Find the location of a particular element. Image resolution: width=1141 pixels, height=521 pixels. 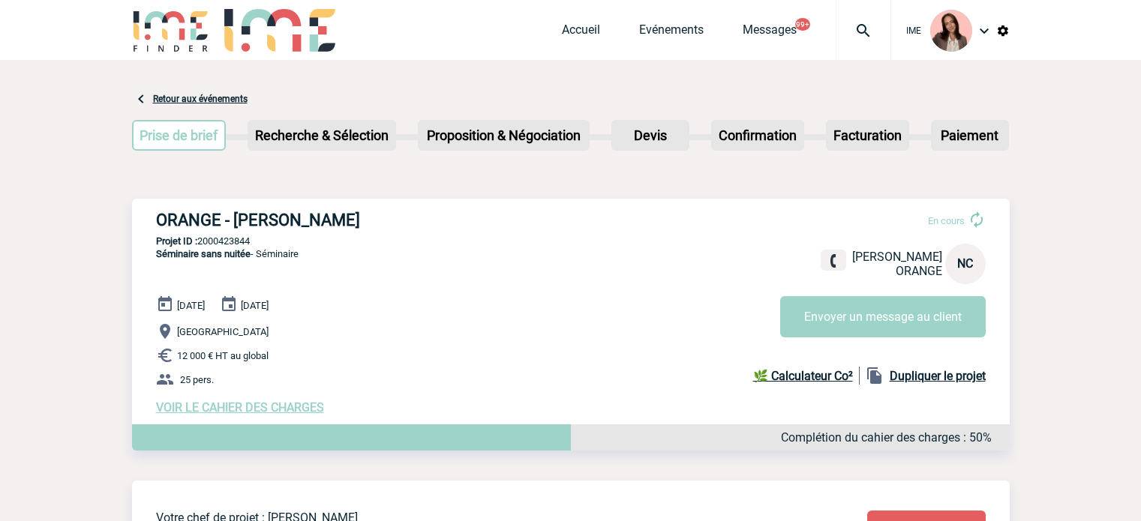

span: NC is located at coordinates (964, 263).